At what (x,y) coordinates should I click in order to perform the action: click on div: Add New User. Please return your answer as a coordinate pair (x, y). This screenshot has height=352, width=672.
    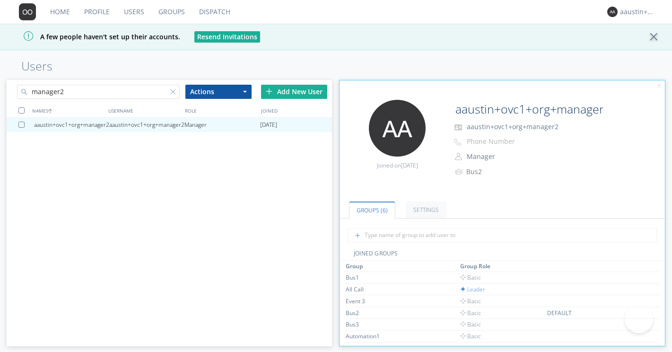
    Looking at the image, I should click on (294, 92).